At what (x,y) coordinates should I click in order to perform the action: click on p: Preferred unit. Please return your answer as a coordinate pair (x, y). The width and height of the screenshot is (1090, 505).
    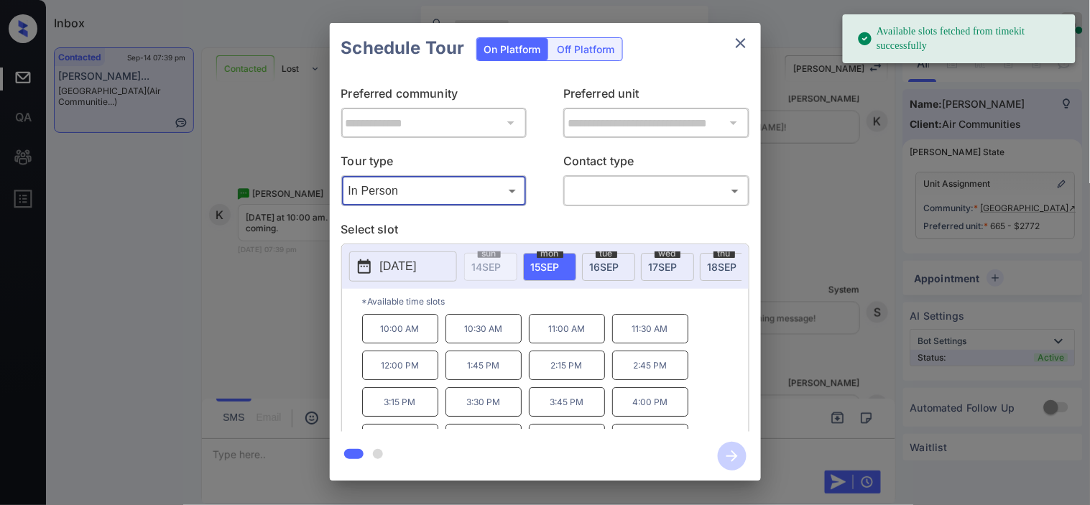
    Looking at the image, I should click on (656, 96).